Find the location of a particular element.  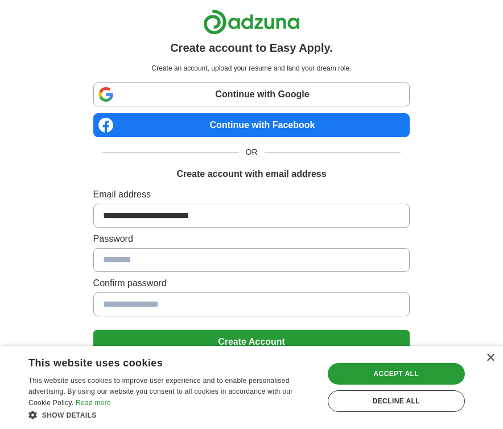

h1: Create account to Easy Apply. is located at coordinates (252, 48).